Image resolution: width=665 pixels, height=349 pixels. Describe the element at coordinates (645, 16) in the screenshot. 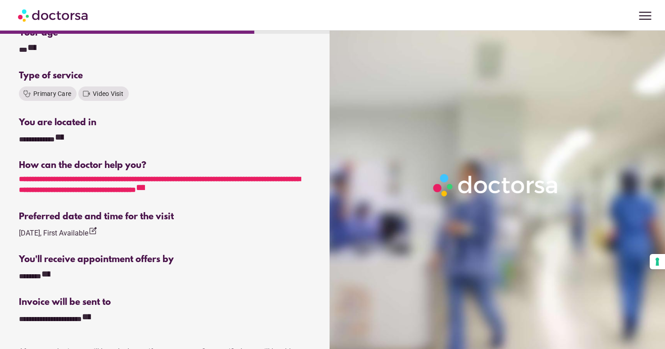

I see `span: menu` at that location.